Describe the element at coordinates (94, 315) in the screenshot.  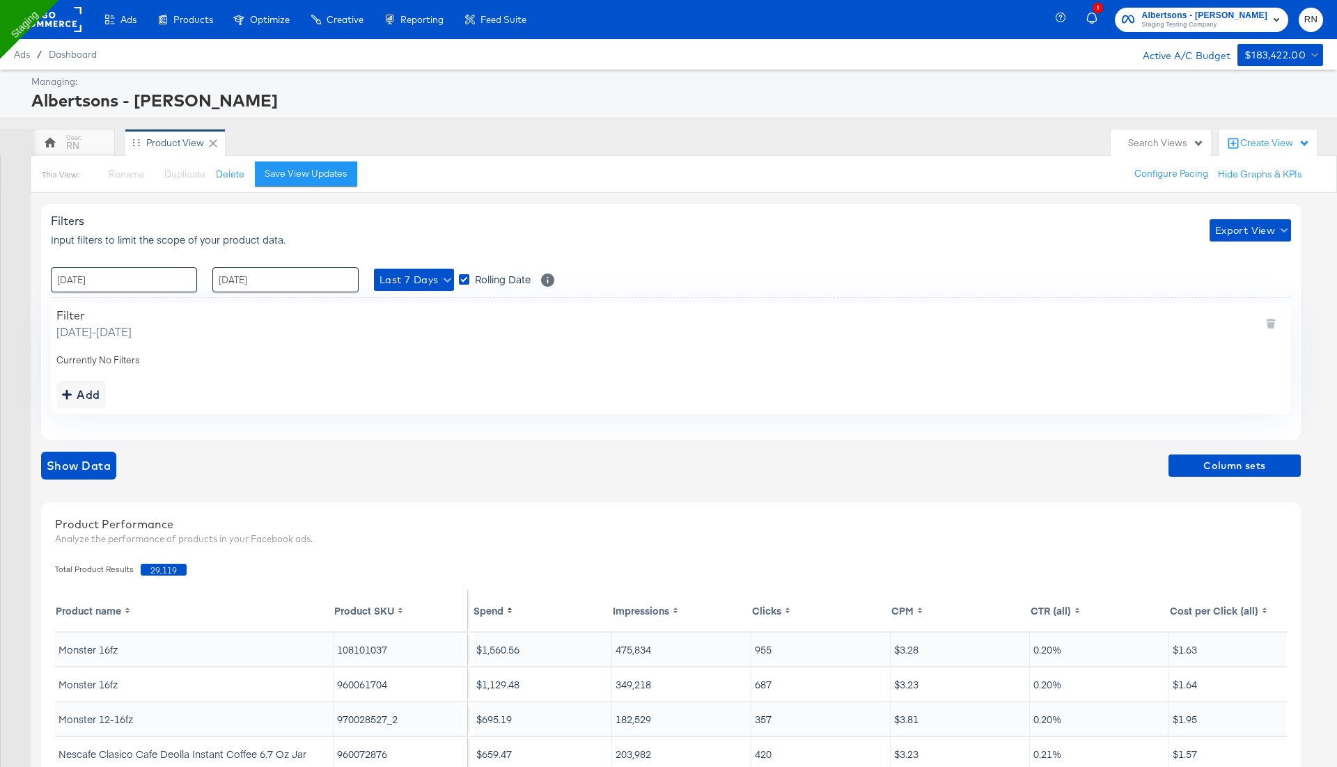
I see `div: Filter` at that location.